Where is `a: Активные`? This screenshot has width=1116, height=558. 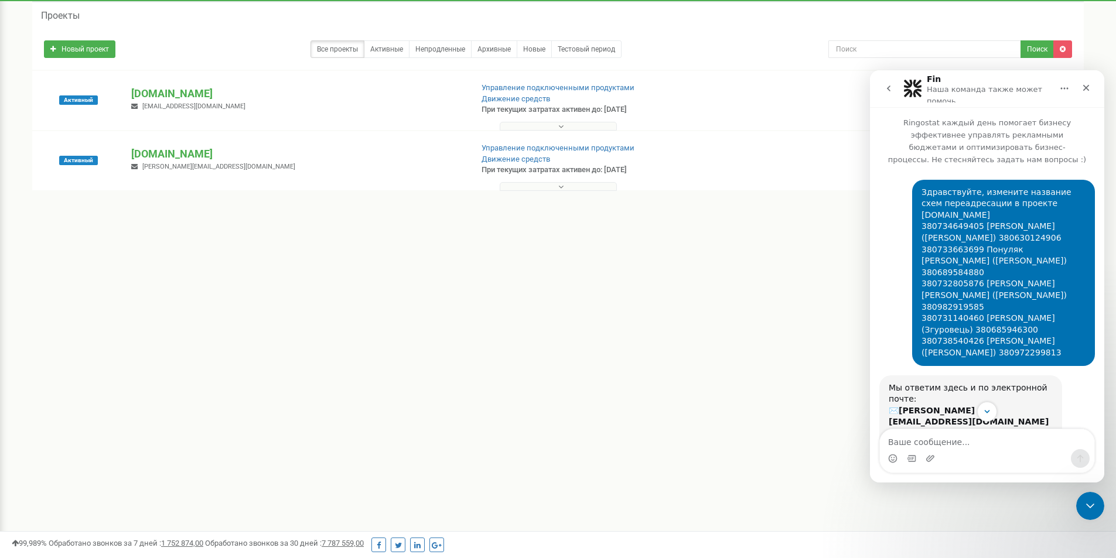
a: Активные is located at coordinates (387, 49).